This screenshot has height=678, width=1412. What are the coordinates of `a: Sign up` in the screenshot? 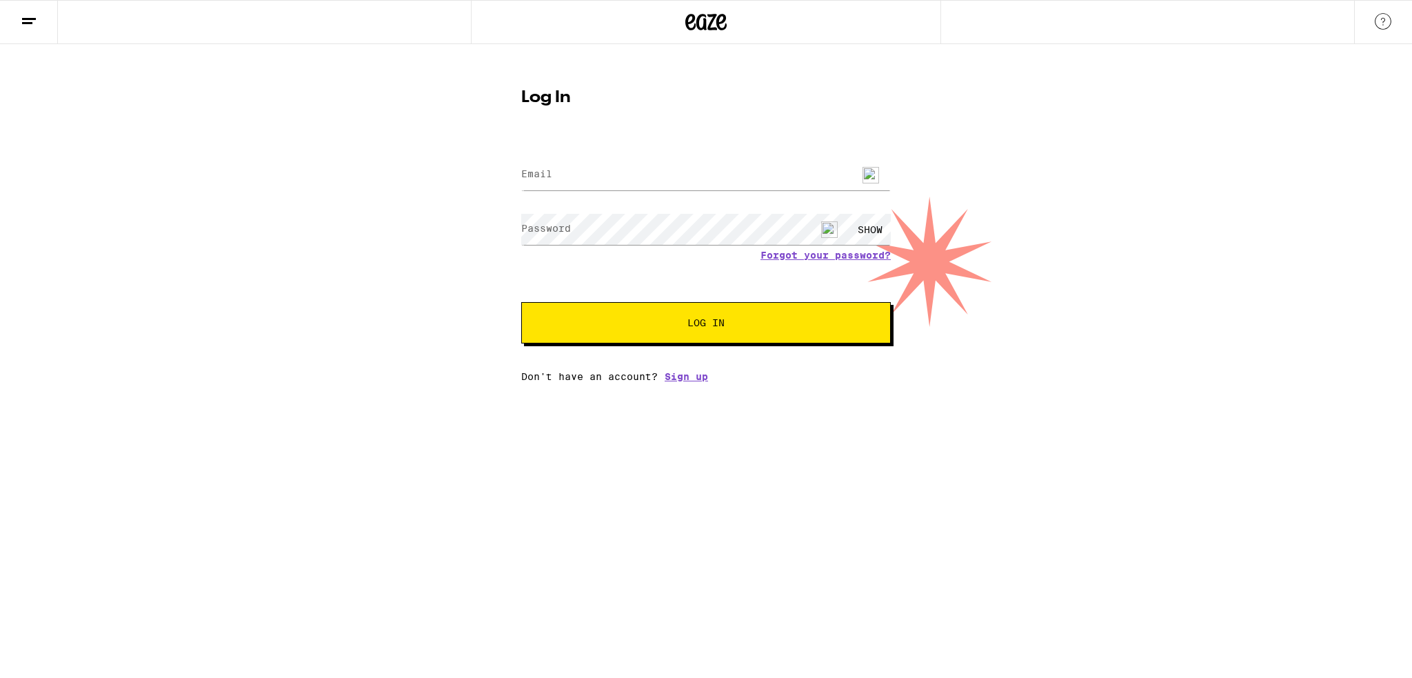 It's located at (686, 377).